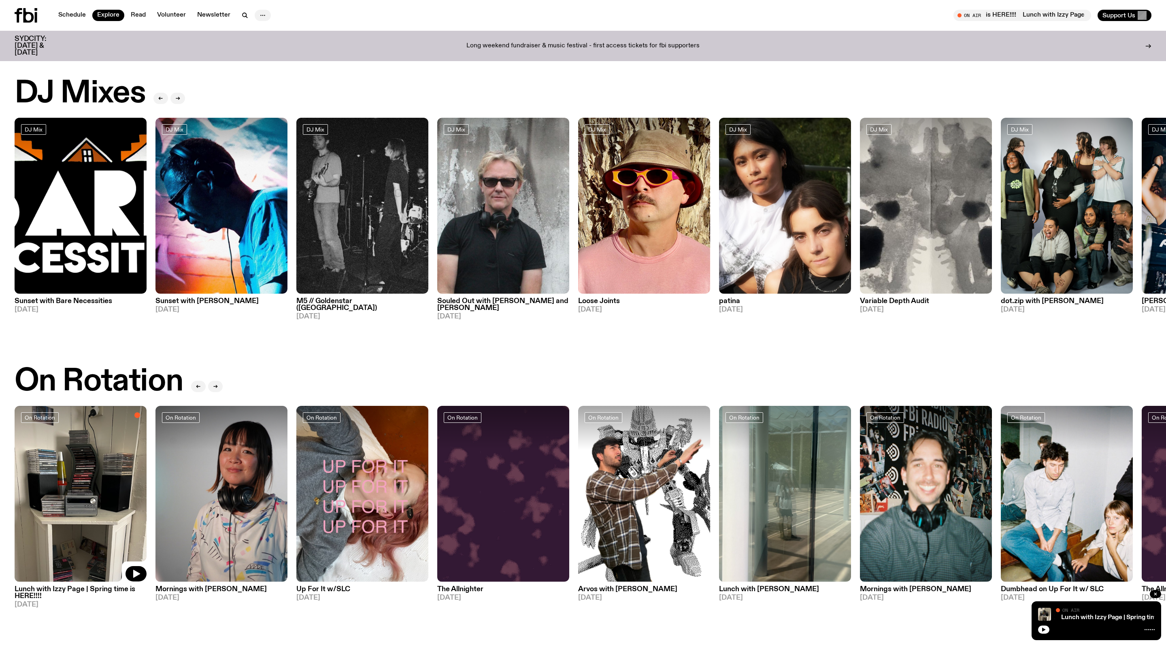 The height and width of the screenshot is (645, 1166). Describe the element at coordinates (222, 494) in the screenshot. I see `img: Kana Frazer is smiling at the camera with her head tilted slightly to her left. She wears big bla...` at that location.